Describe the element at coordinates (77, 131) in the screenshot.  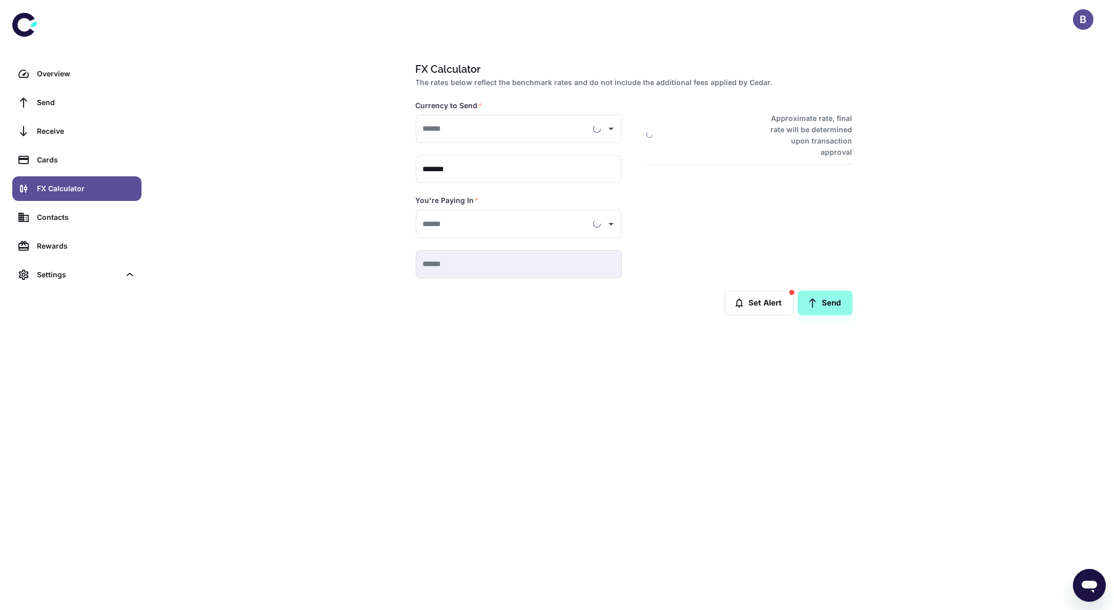
I see `a: Receive` at that location.